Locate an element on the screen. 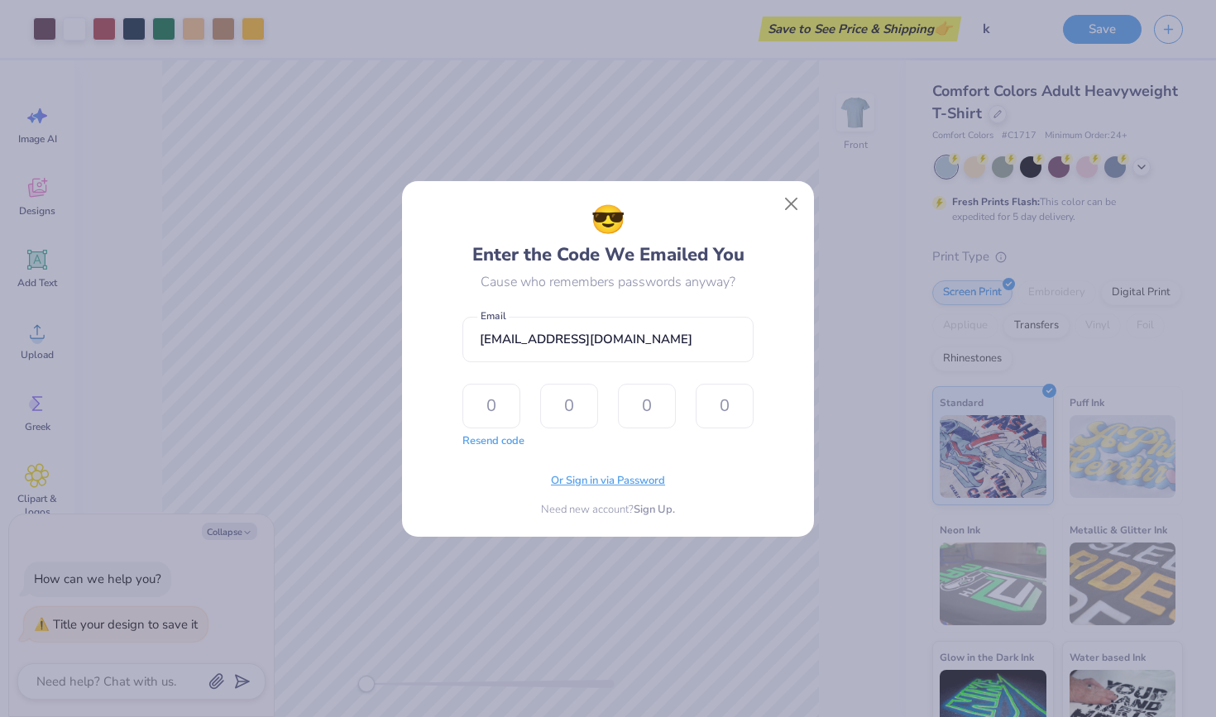 The width and height of the screenshot is (1216, 717). div: Cause who remembers passwords anyway? is located at coordinates (608, 282).